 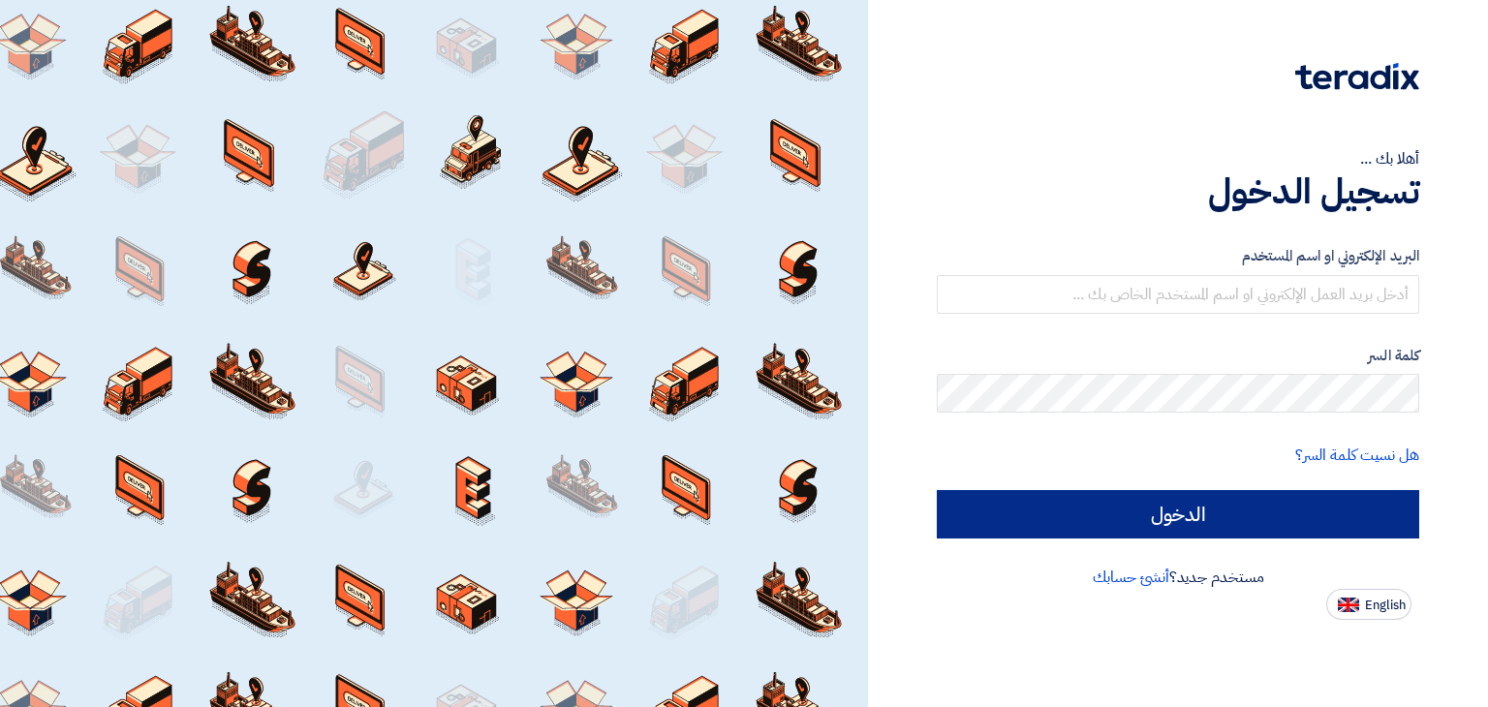 I want to click on img: Teradix logo, so click(x=1357, y=77).